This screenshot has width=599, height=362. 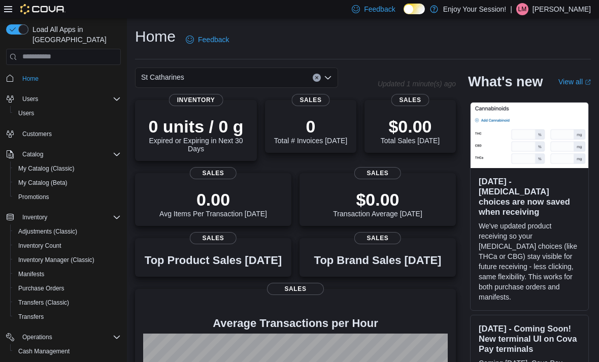 I want to click on button: Transfers, so click(x=67, y=317).